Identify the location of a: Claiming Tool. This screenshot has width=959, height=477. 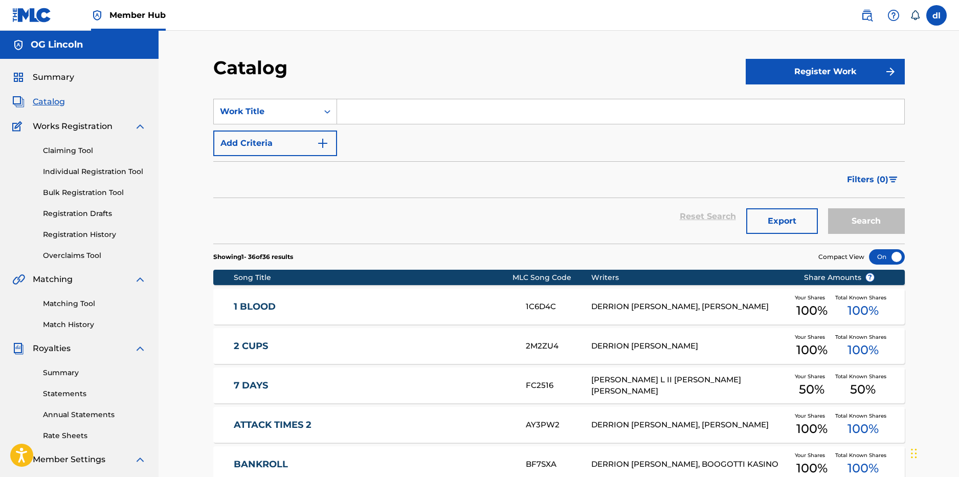
(95, 150).